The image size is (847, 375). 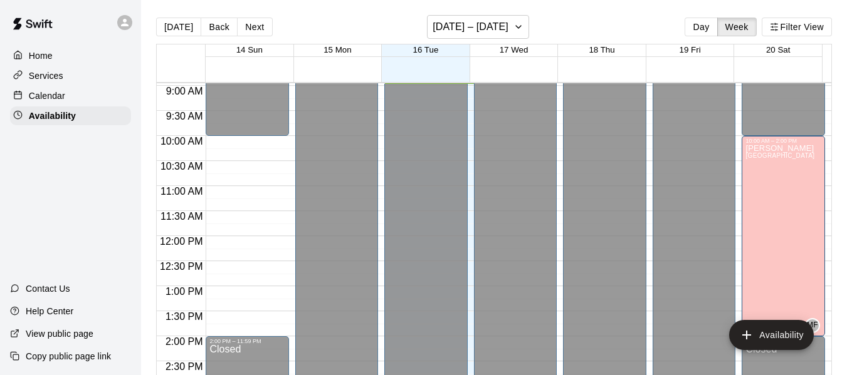 I want to click on span: 1:00 PM, so click(x=184, y=291).